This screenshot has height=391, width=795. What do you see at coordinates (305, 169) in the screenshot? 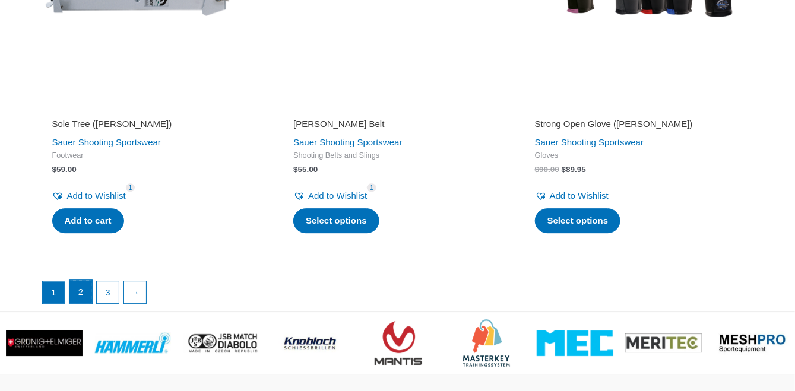
I see `bdi: 55.00` at bounding box center [305, 169].